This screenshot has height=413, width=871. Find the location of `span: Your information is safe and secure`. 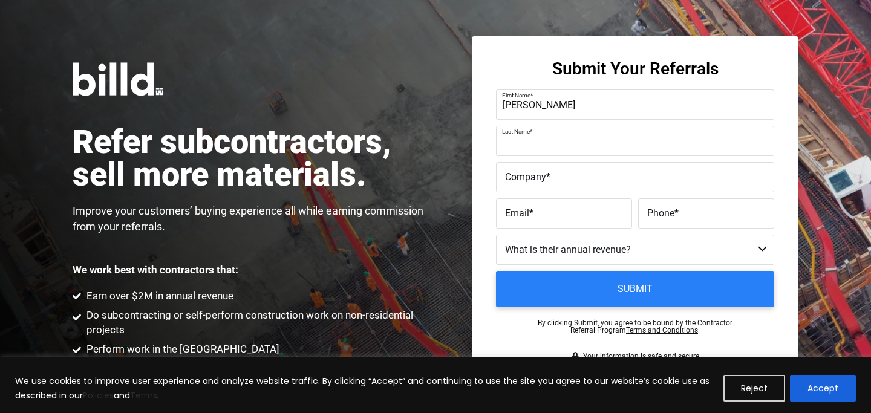

span: Your information is safe and secure is located at coordinates (640, 356).